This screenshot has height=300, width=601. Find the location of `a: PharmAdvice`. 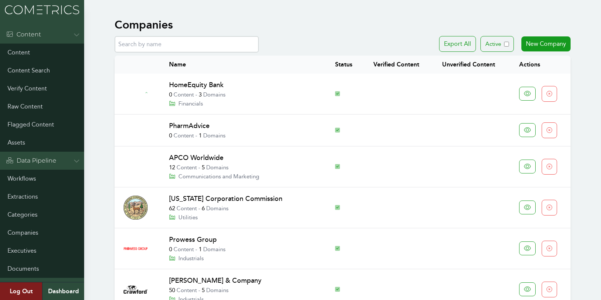

a: PharmAdvice is located at coordinates (189, 126).